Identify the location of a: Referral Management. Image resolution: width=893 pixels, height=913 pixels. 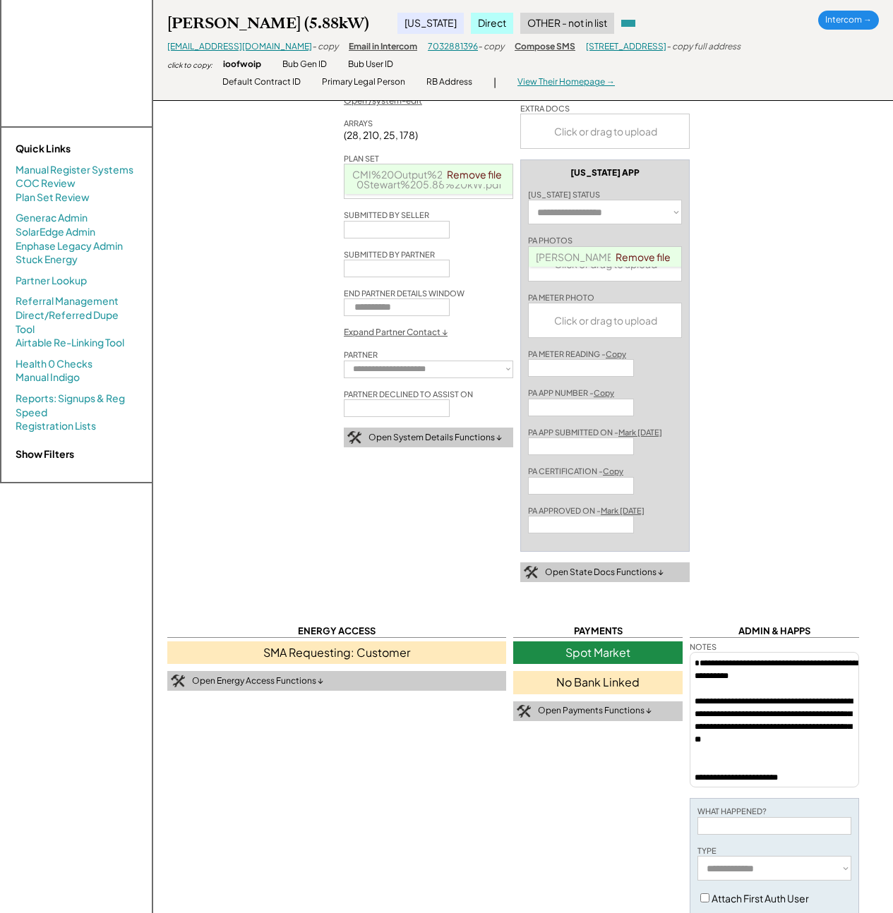
(67, 301).